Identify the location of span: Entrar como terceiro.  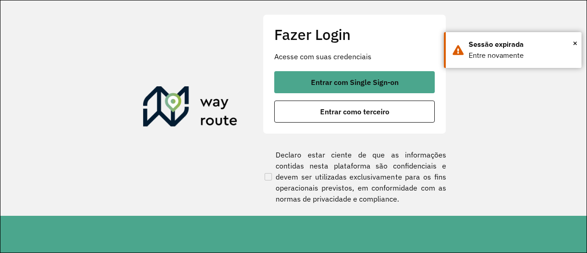
(354, 111).